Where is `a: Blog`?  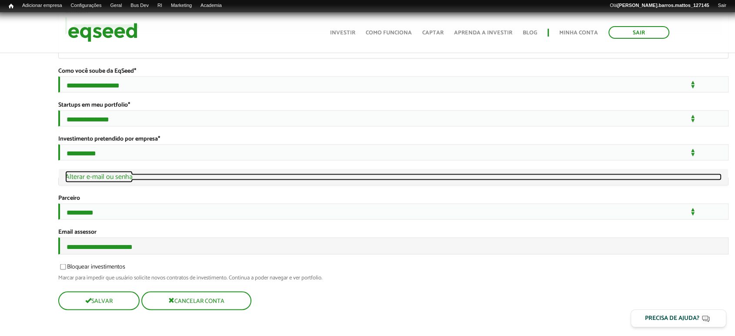 a: Blog is located at coordinates (530, 33).